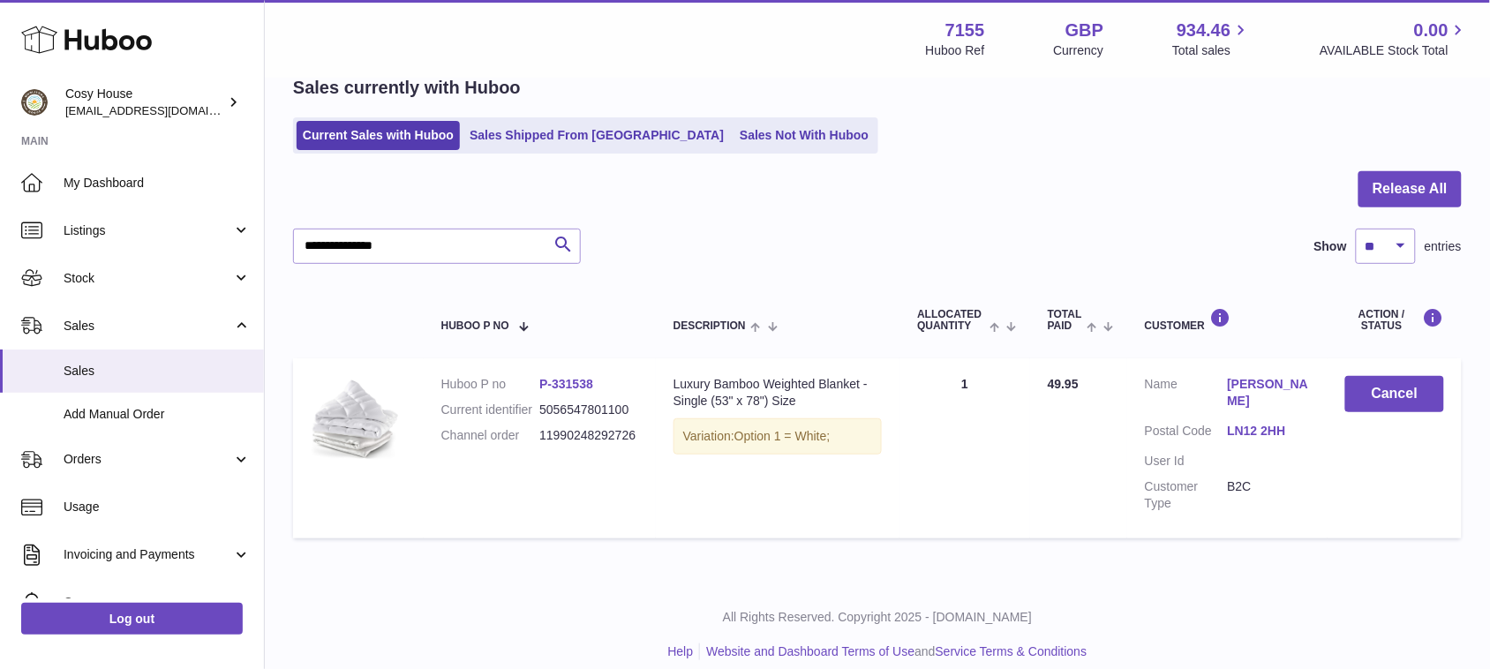 This screenshot has width=1490, height=669. Describe the element at coordinates (778, 393) in the screenshot. I see `div: Luxury Bamboo Weighted Blanket - Single (53" x 78") Size` at that location.